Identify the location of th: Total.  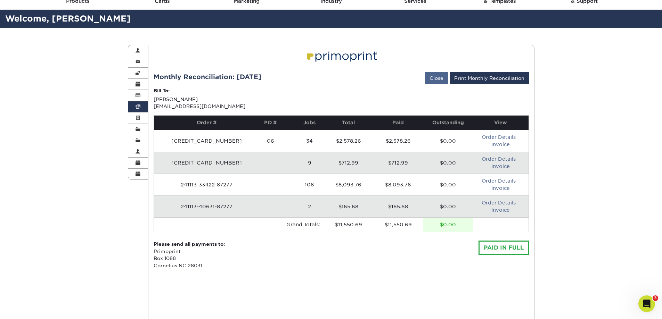
(348, 123).